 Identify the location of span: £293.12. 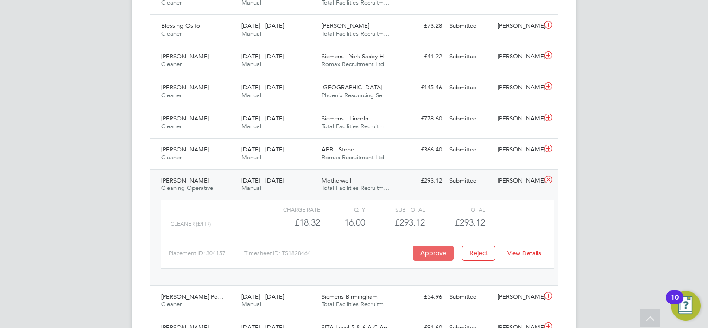
(470, 223).